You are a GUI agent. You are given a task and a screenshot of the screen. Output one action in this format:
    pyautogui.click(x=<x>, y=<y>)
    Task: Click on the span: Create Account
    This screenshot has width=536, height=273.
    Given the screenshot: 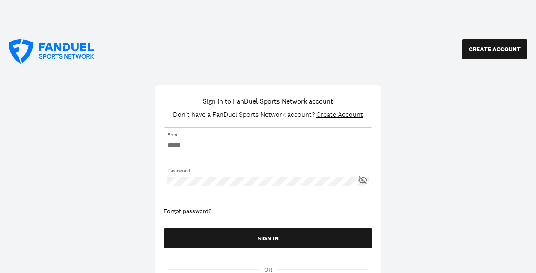 What is the action you would take?
    pyautogui.click(x=340, y=114)
    